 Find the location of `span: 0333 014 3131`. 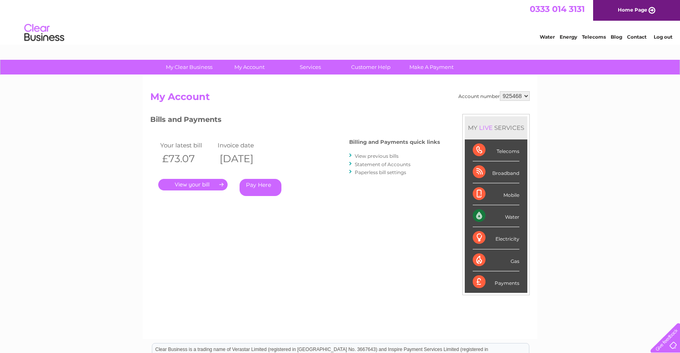

span: 0333 014 3131 is located at coordinates (557, 9).